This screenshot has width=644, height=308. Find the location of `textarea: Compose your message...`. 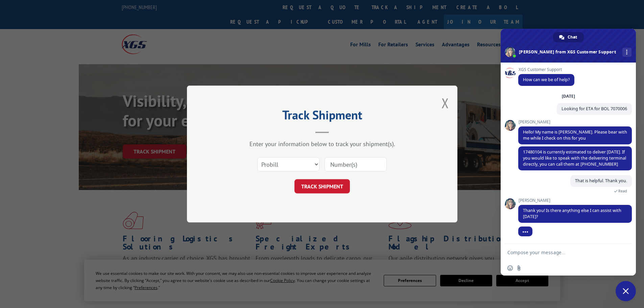

textarea: Compose your message... is located at coordinates (561, 253).